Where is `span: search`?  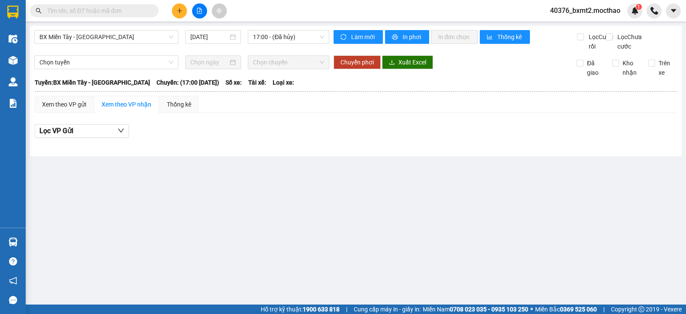 span: search is located at coordinates (39, 11).